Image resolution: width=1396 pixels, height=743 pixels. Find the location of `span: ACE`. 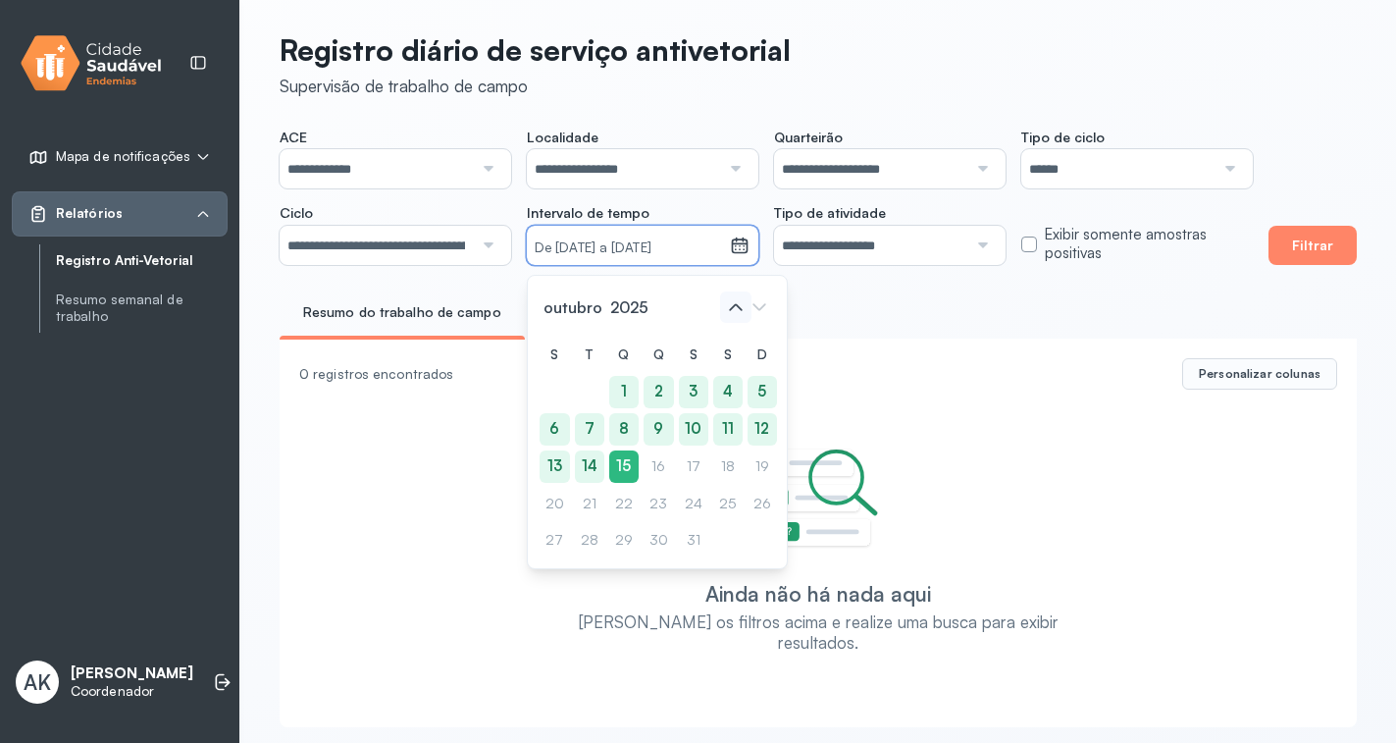

span: ACE is located at coordinates (293, 137).